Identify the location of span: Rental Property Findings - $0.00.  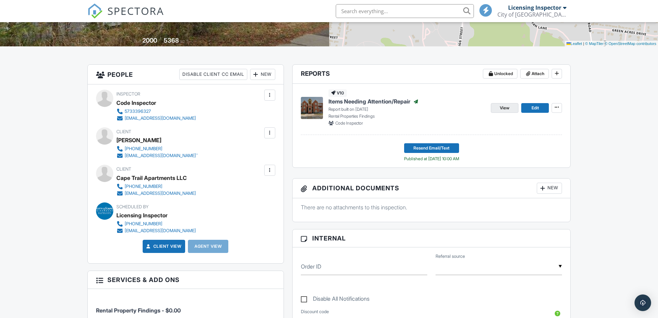
(138, 310).